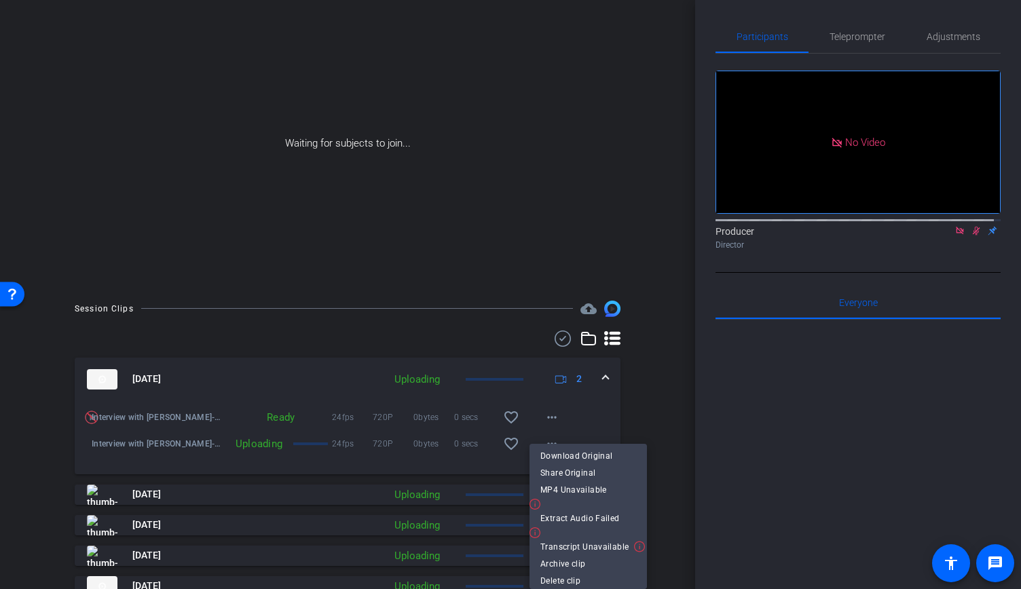 This screenshot has height=589, width=1021. Describe the element at coordinates (588, 581) in the screenshot. I see `span: Delete clip` at that location.